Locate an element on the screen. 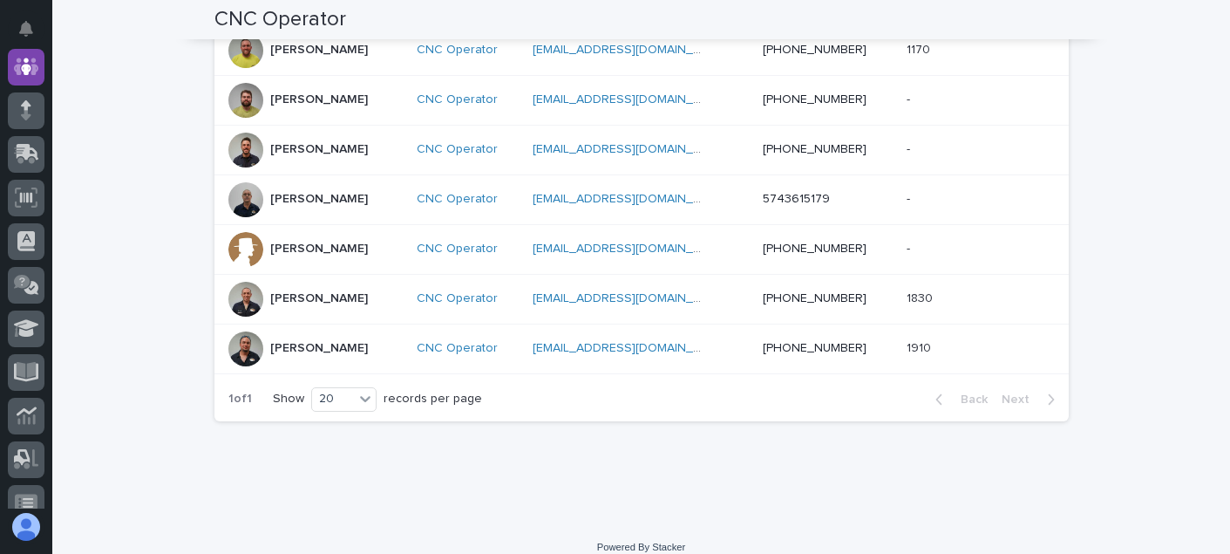 Image resolution: width=1230 pixels, height=554 pixels. p: 1170 is located at coordinates (920, 48).